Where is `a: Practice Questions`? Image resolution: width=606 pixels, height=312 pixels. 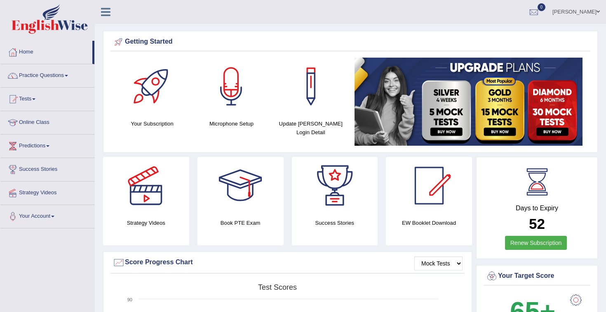
a: Practice Questions is located at coordinates (47, 75).